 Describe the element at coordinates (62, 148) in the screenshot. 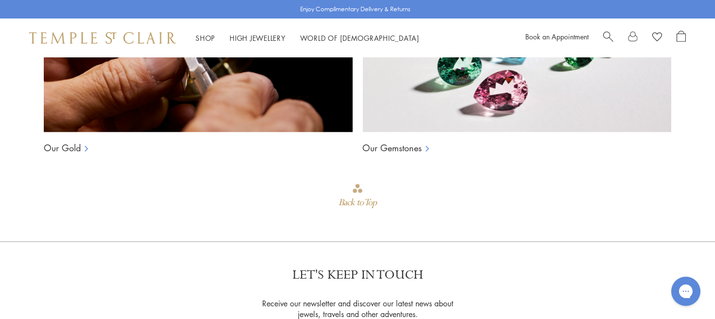

I see `a: Our Gold` at that location.